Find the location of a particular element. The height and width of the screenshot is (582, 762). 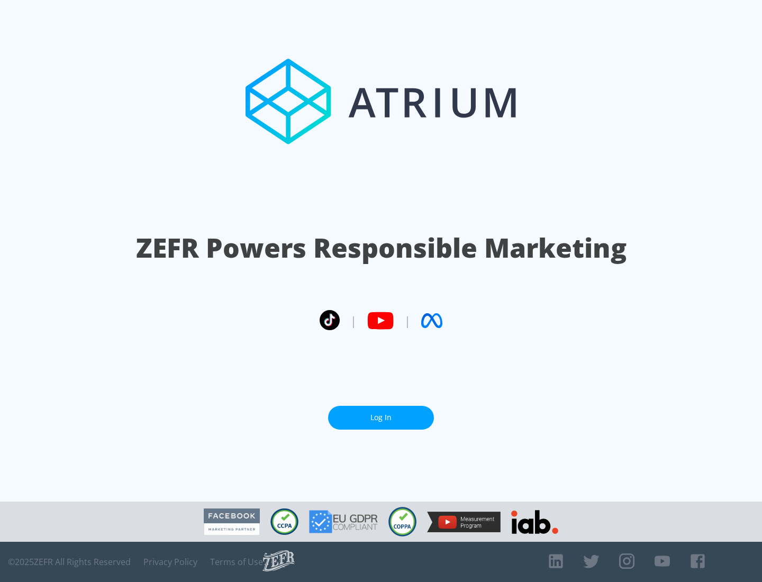

img: IAB is located at coordinates (535, 522).